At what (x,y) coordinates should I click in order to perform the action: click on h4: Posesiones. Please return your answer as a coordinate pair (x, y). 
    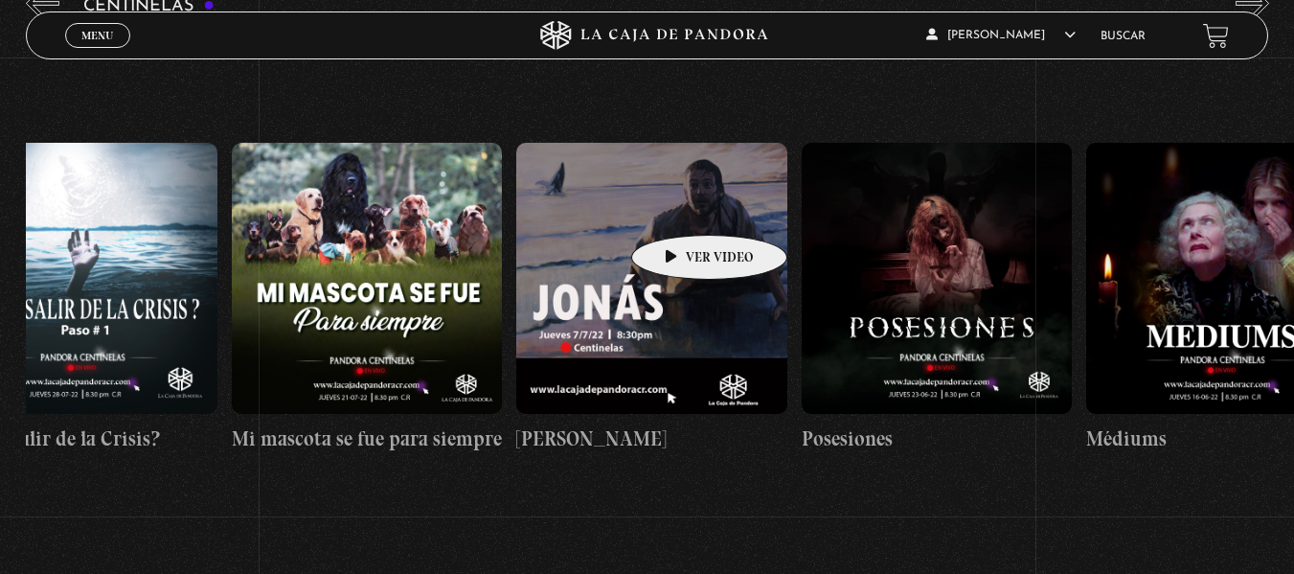
    Looking at the image, I should click on (937, 439).